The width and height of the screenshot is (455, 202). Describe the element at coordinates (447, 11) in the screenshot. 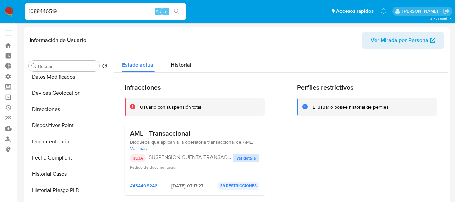

I see `a: Salir` at that location.